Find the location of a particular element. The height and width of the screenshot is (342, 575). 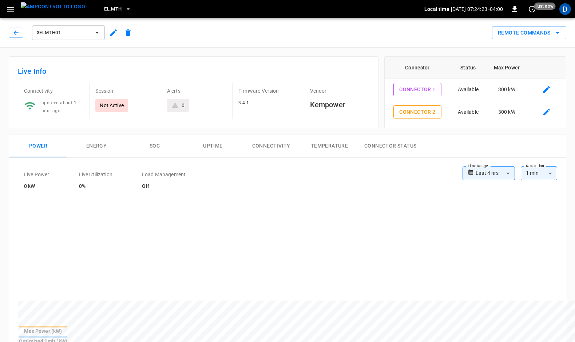

p: Firmware Version is located at coordinates (268, 91).